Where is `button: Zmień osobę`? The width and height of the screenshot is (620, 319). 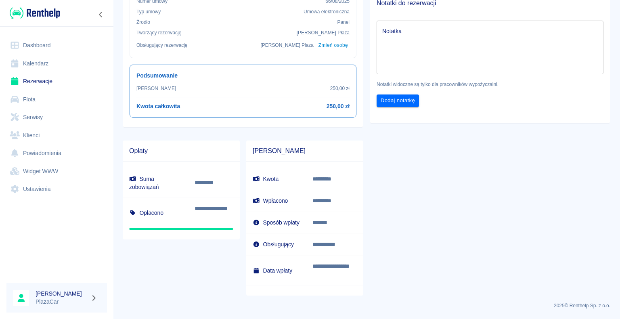
button: Zmień osobę is located at coordinates (333, 45).